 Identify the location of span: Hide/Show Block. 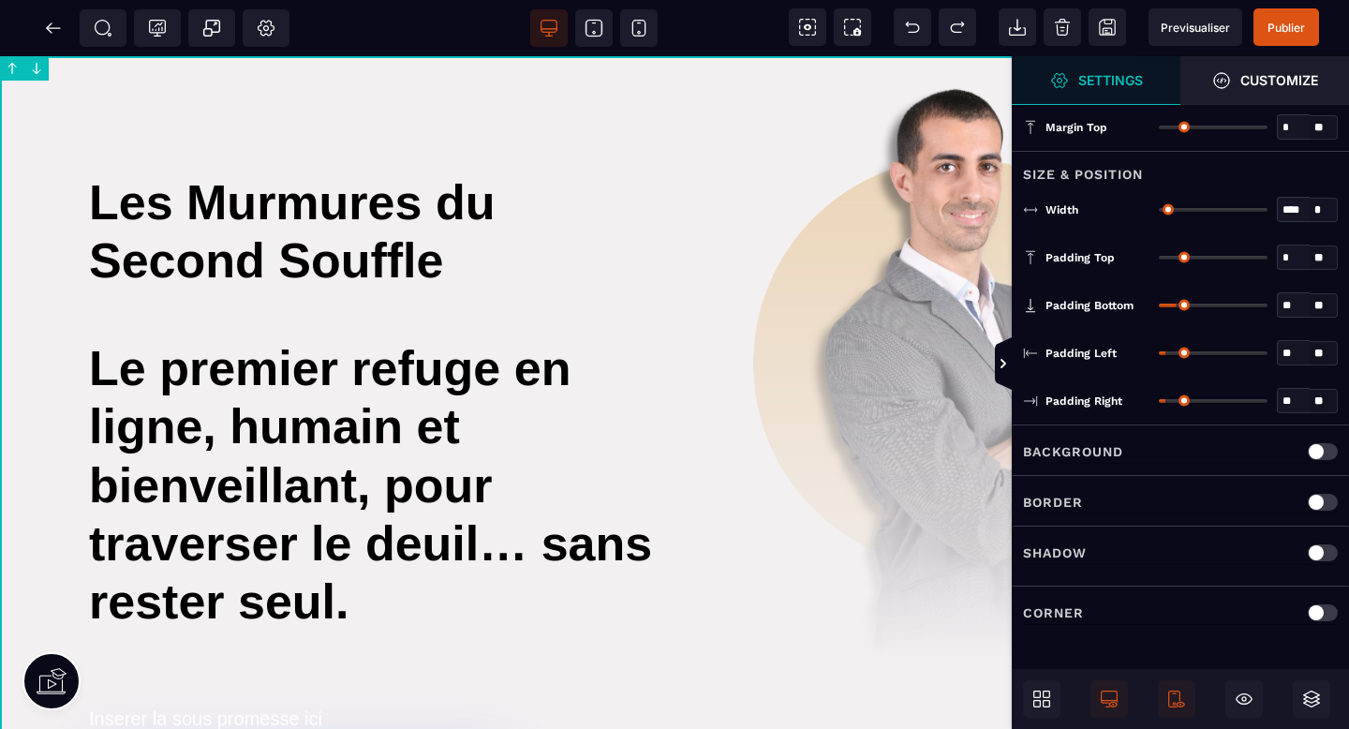
(1244, 699).